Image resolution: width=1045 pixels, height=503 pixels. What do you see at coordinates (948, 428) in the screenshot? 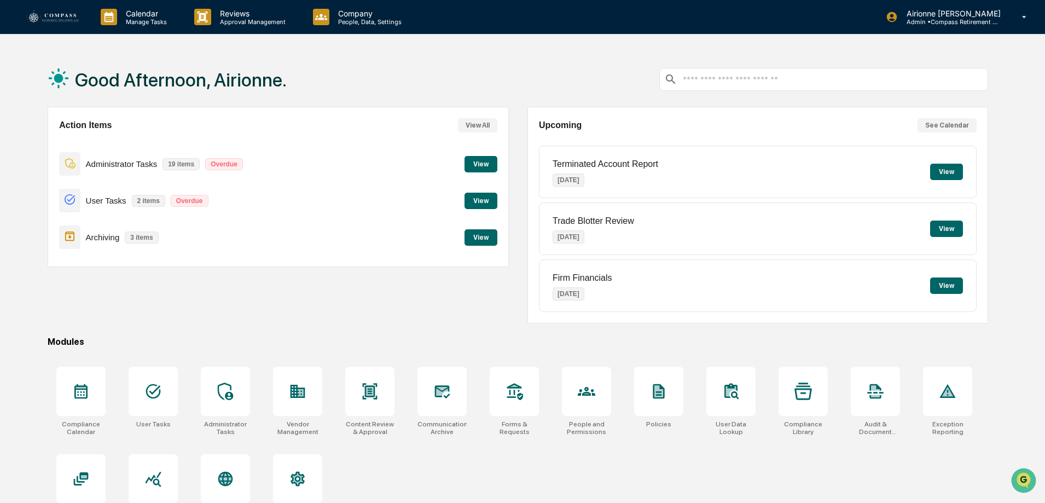
I see `div: Exception Reporting` at bounding box center [948, 428].